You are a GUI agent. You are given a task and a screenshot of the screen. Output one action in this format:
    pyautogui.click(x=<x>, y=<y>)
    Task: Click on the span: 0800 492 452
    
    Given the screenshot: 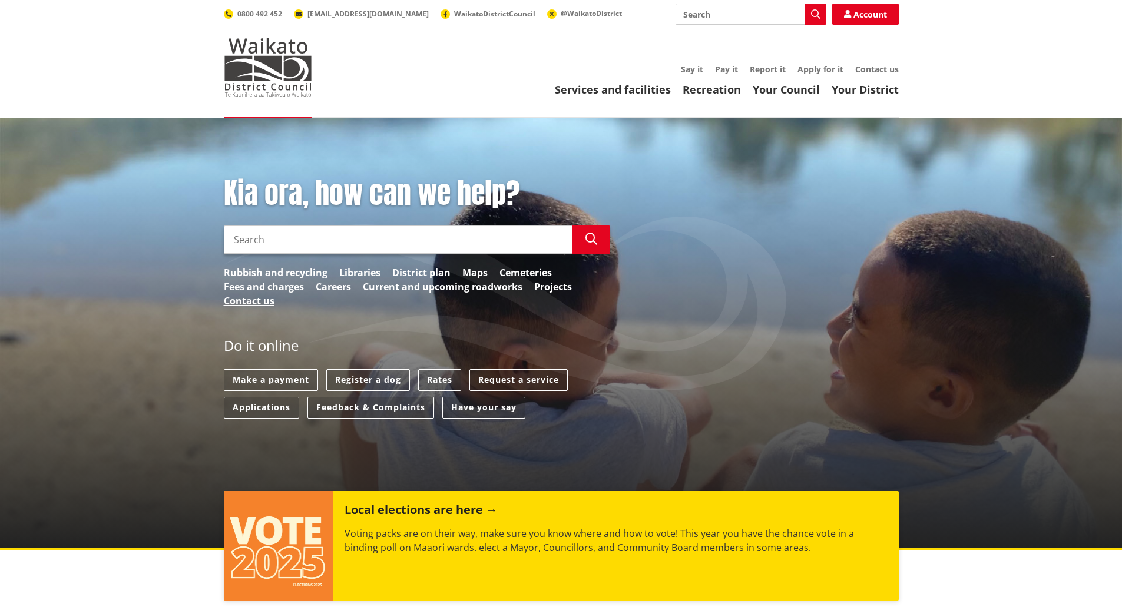 What is the action you would take?
    pyautogui.click(x=260, y=14)
    